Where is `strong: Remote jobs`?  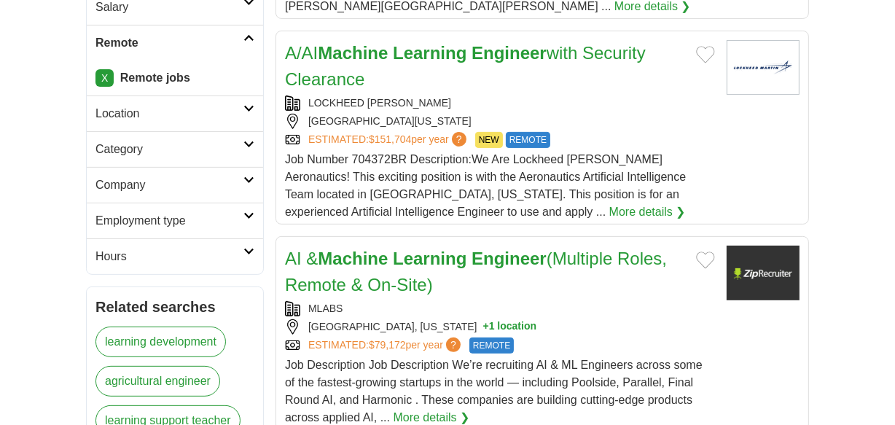 strong: Remote jobs is located at coordinates (155, 77).